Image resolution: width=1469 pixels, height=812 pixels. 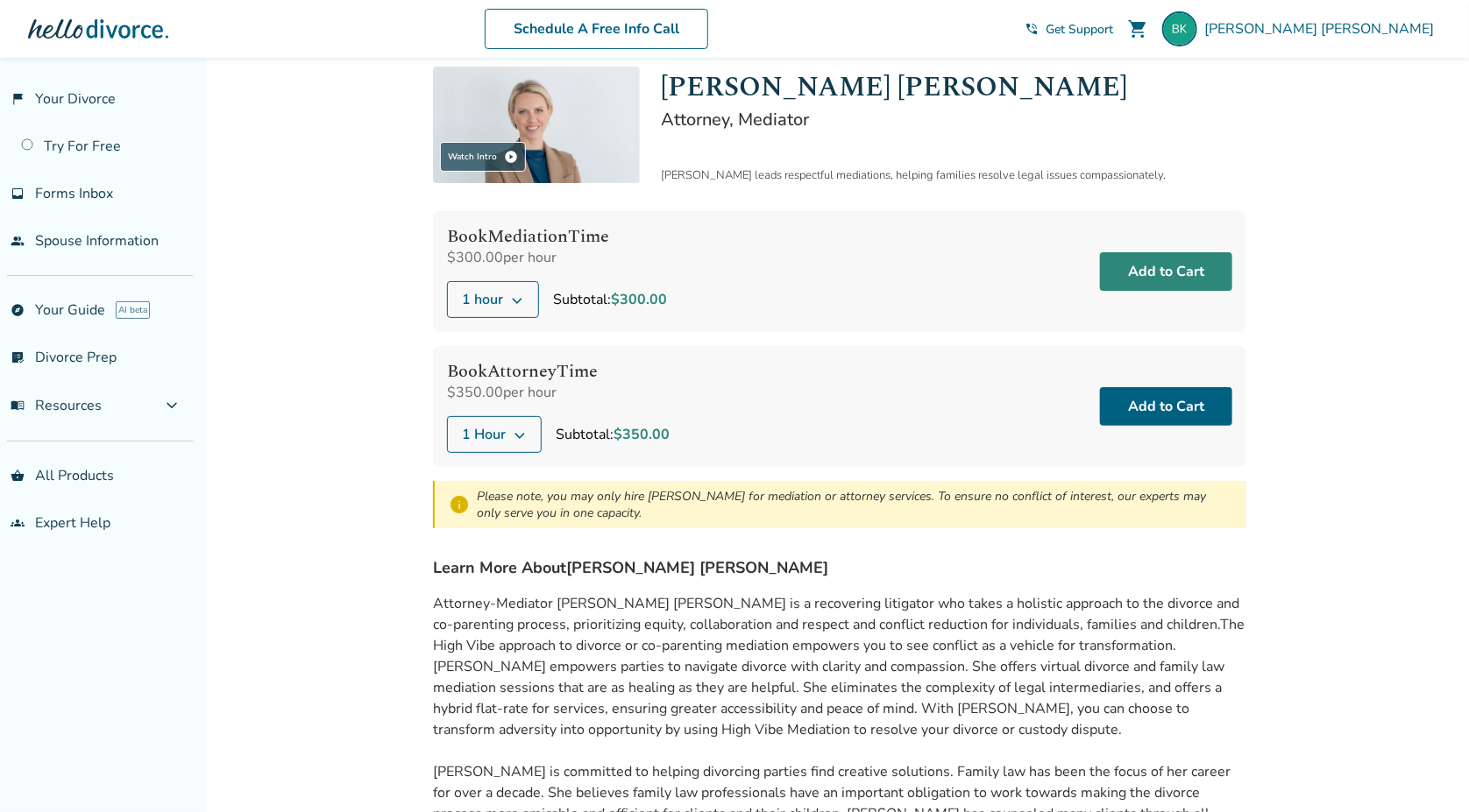 What do you see at coordinates (558, 392) in the screenshot?
I see `div: $350.00 per hour` at bounding box center [558, 392].